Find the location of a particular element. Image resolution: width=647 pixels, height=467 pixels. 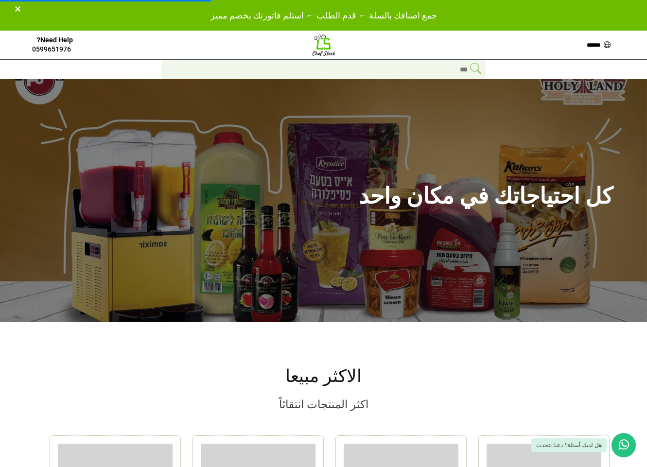

img: LOGO is located at coordinates (324, 45).